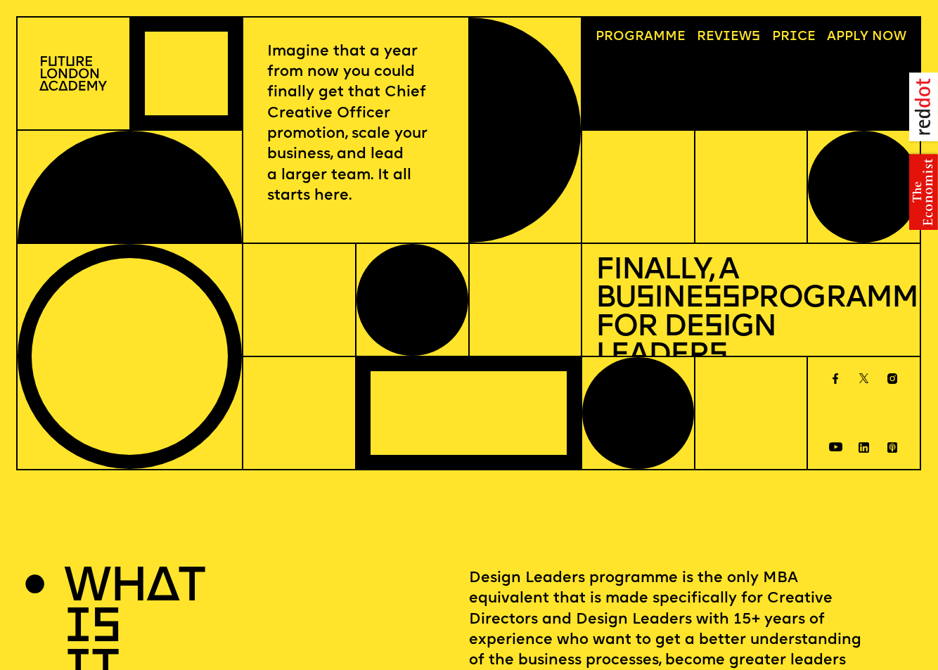  Describe the element at coordinates (831, 37) in the screenshot. I see `span: A` at that location.